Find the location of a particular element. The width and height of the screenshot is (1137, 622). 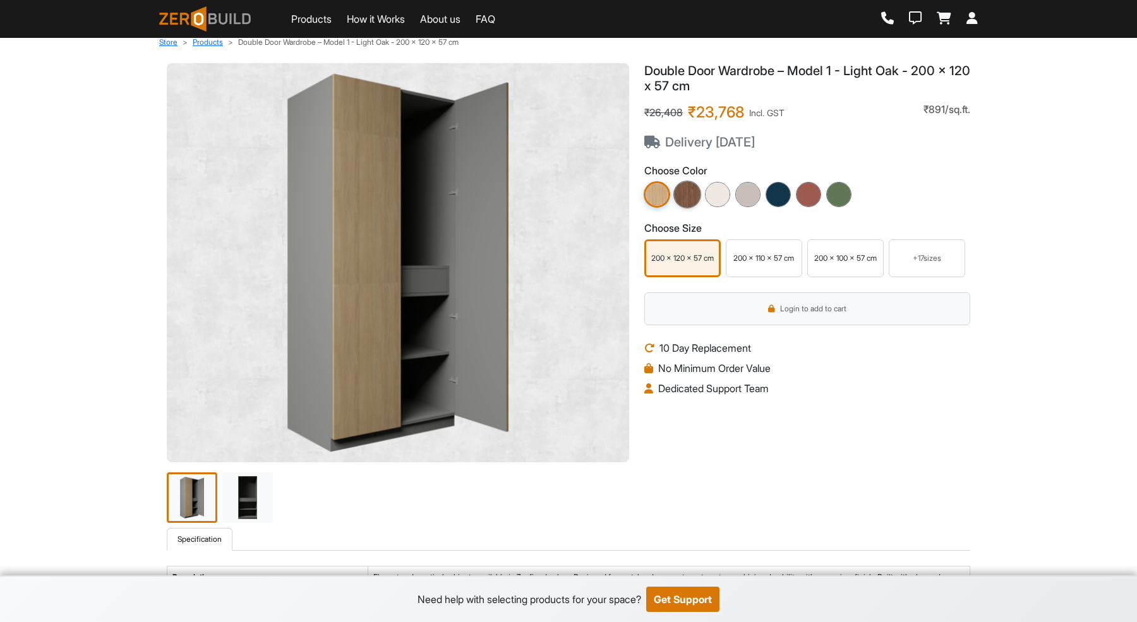

img: Double Door Wardrobe – Model 1 - Light Oak - 200 x 120 x 57 cm - Image 2 is located at coordinates (248, 498).